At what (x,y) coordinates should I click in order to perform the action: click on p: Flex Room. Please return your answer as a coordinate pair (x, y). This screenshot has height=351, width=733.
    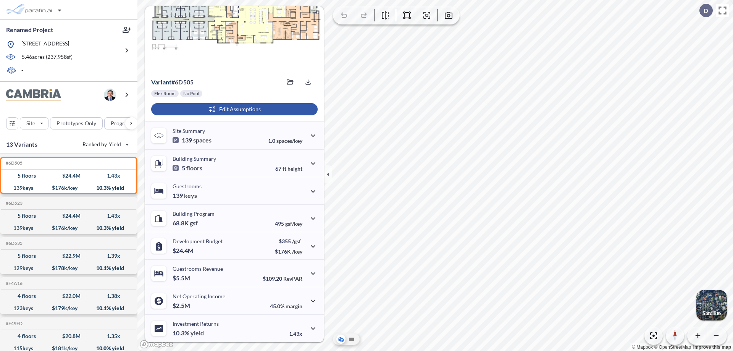
    Looking at the image, I should click on (165, 93).